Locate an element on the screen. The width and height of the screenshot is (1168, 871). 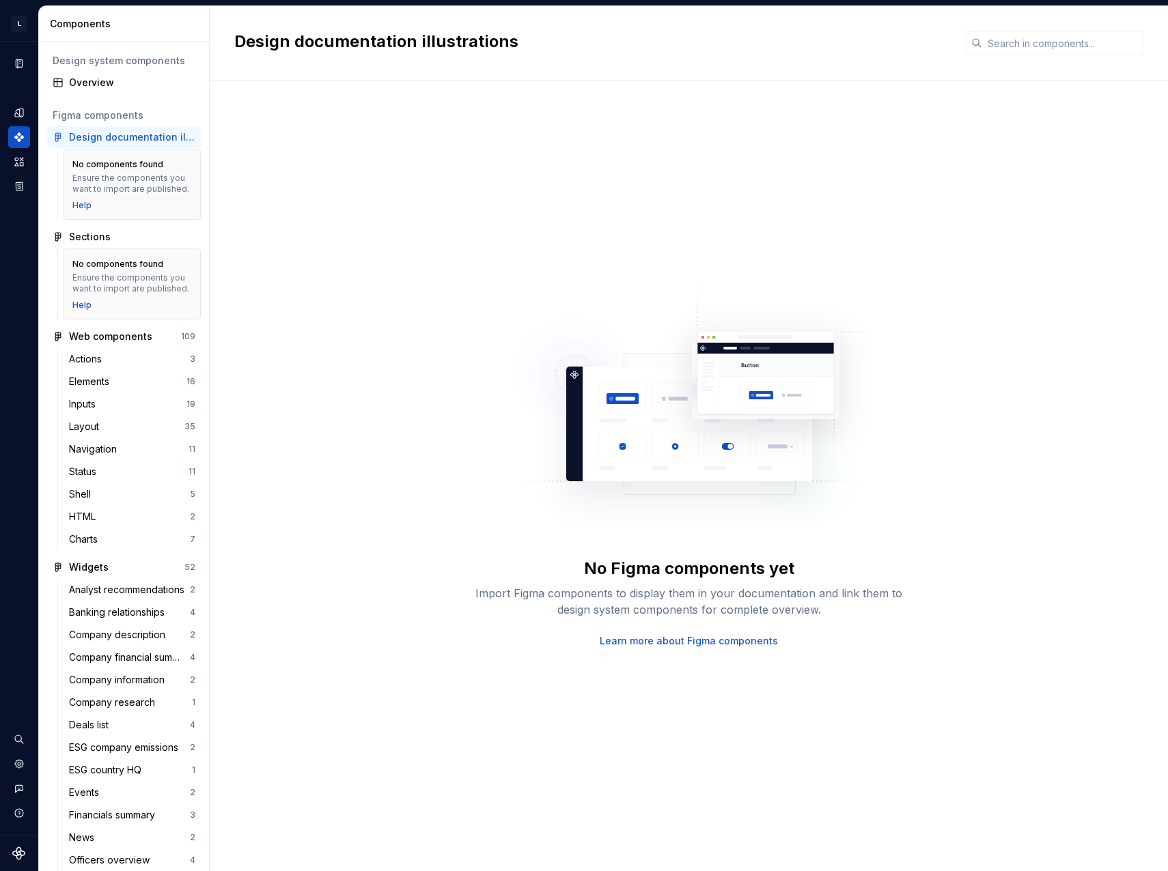
a: Officers overview4 is located at coordinates (132, 861).